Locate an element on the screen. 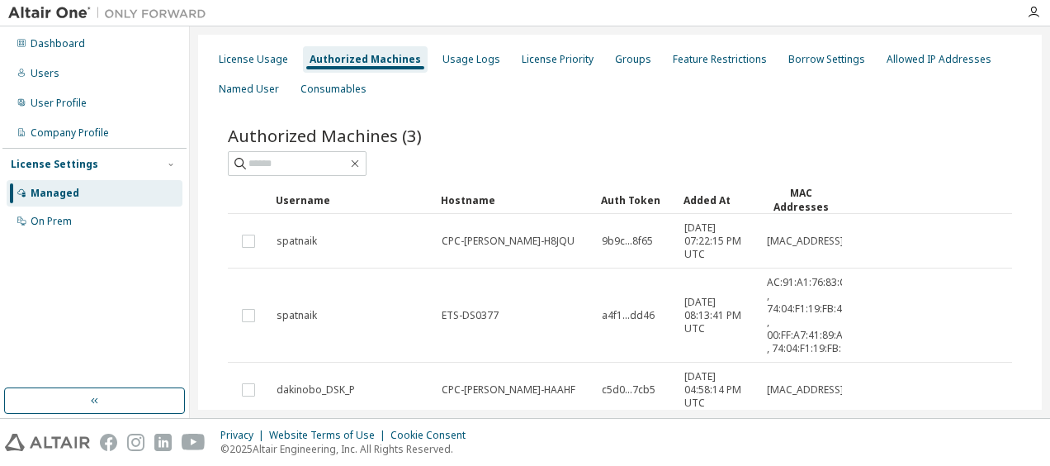 This screenshot has width=1050, height=466. img: youtube.svg is located at coordinates (193, 442).